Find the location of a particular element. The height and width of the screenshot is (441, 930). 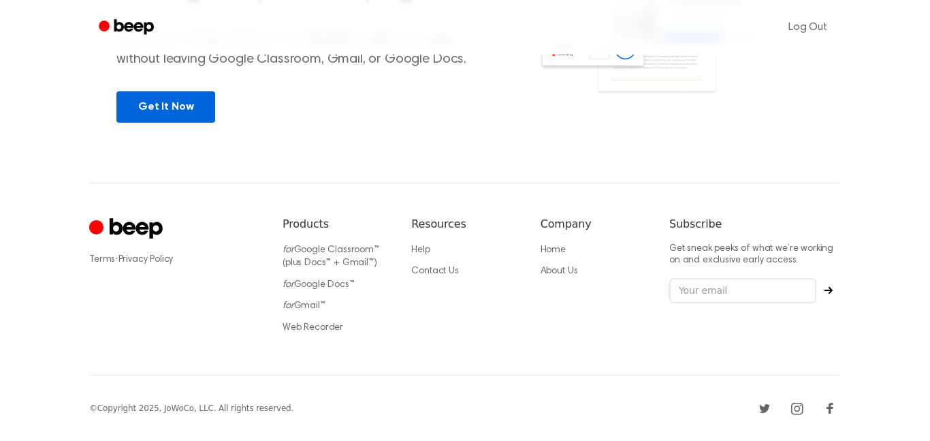

button: Subscribe is located at coordinates (829, 290).